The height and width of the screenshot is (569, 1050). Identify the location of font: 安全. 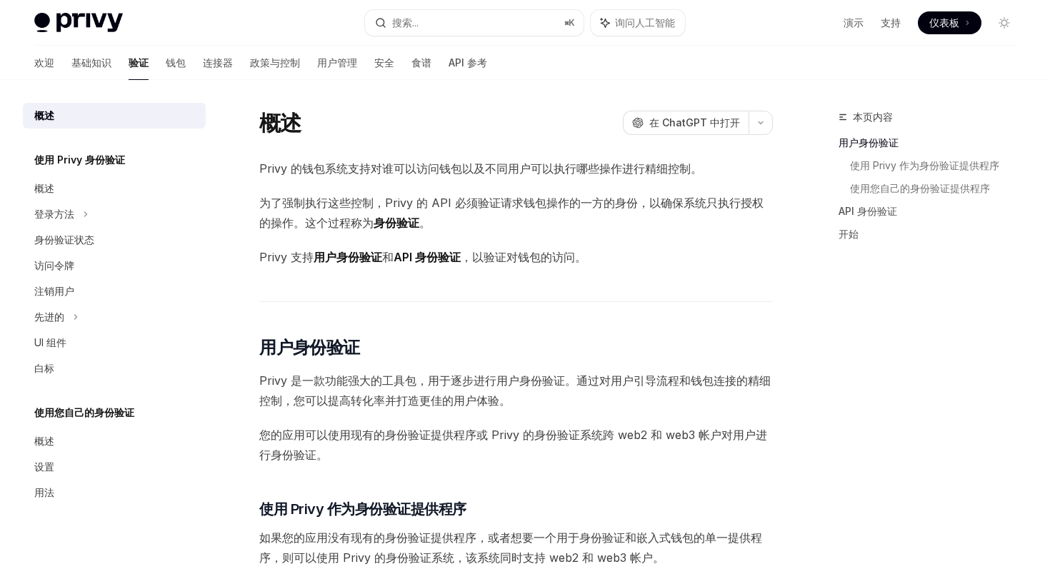
(384, 62).